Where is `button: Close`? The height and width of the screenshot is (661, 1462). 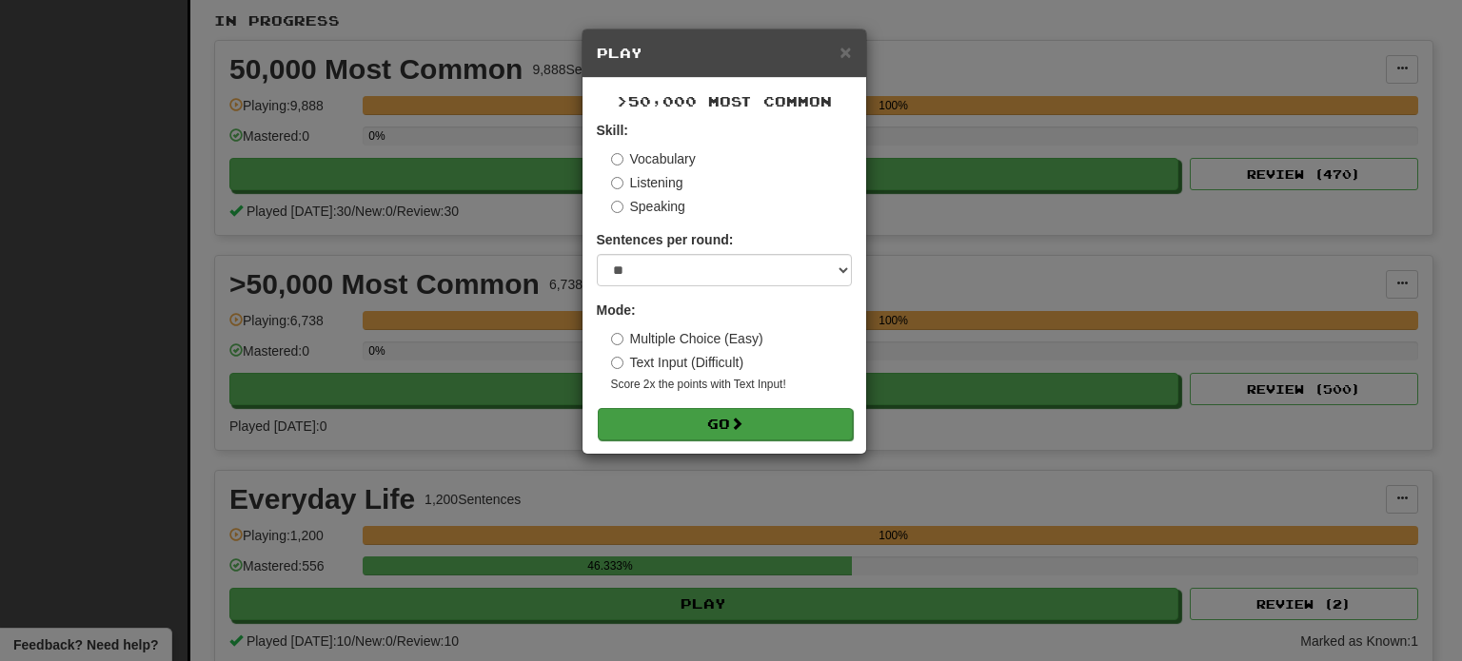 button: Close is located at coordinates (845, 51).